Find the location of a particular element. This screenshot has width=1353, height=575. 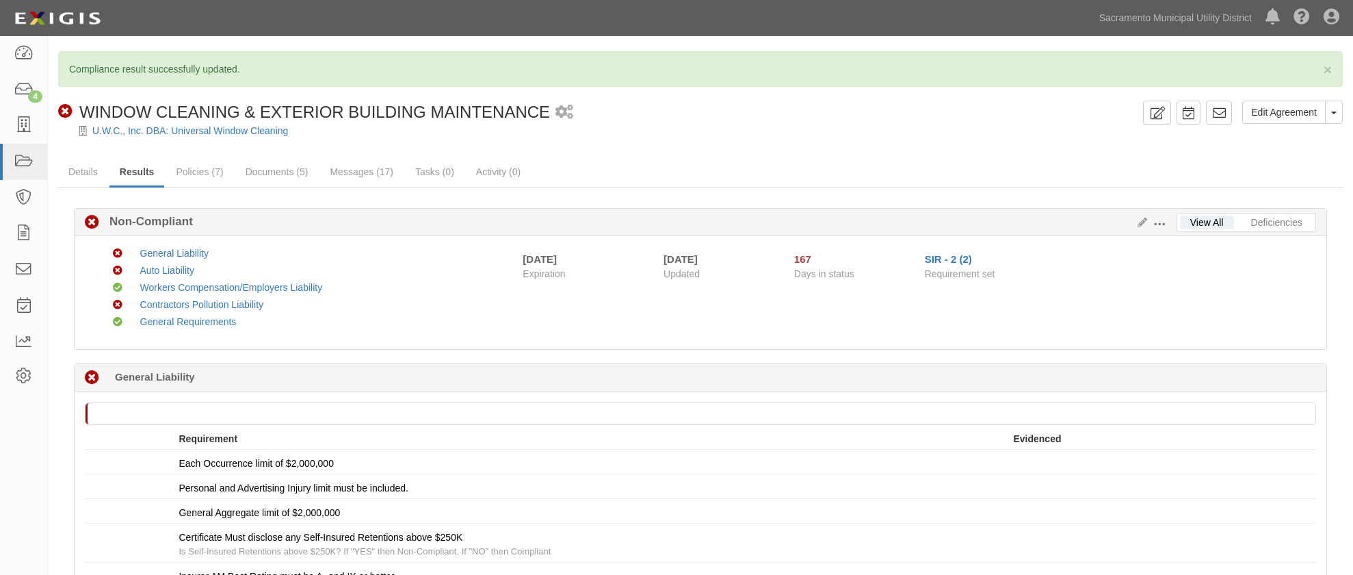

a: Workers Compensation/Employers Liability is located at coordinates (231, 287).